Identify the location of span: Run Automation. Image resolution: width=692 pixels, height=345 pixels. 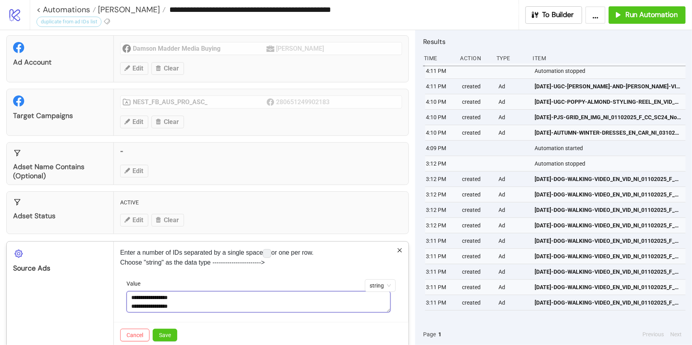
(651, 15).